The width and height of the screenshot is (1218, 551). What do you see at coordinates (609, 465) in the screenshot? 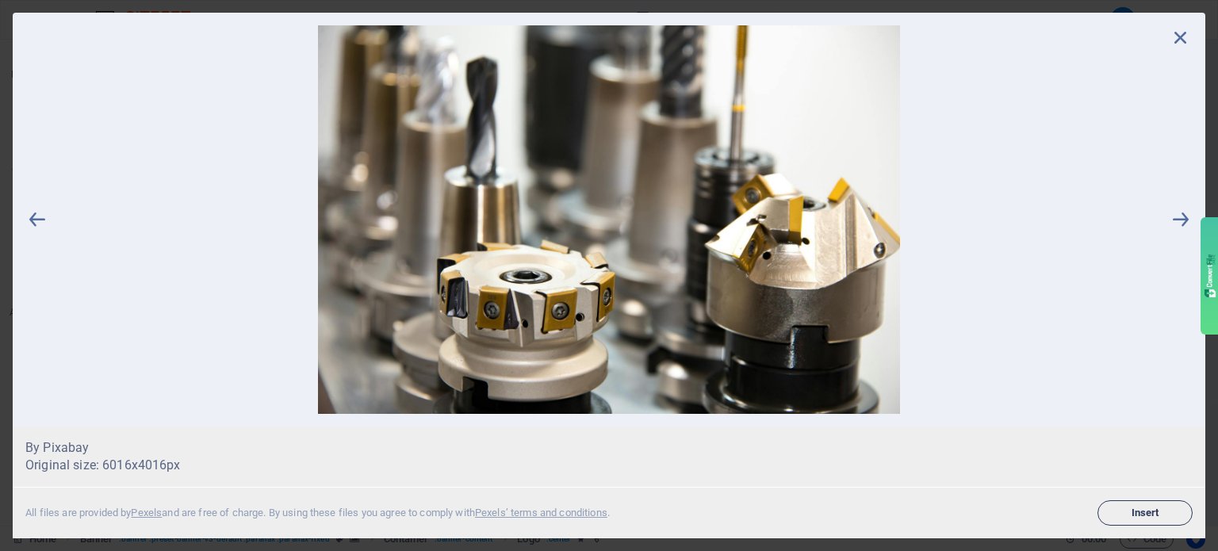
I see `p: Original size: 6016x4016 px` at bounding box center [609, 465].